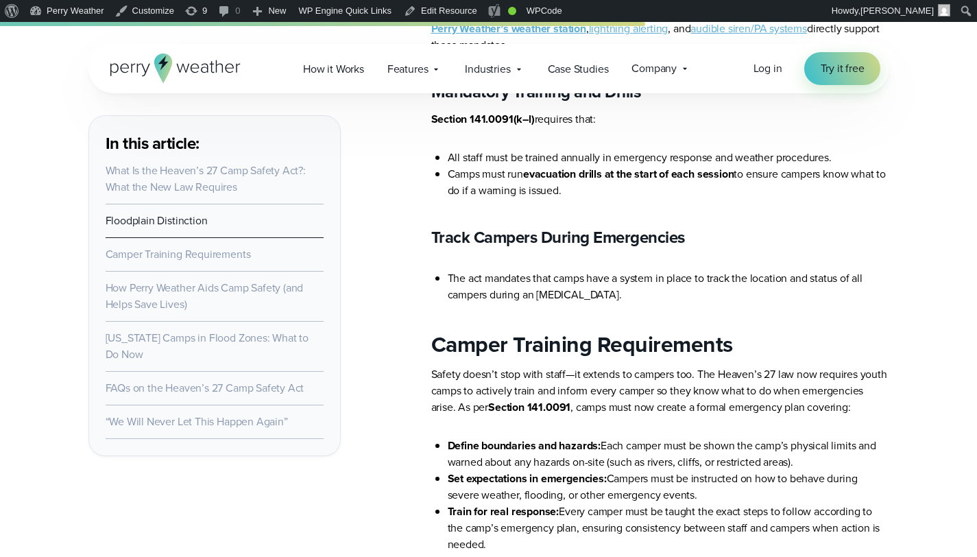 Image resolution: width=977 pixels, height=557 pixels. Describe the element at coordinates (668, 182) in the screenshot. I see `li: Camps must run to ensure campers know what to do if a warning is issued.` at that location.